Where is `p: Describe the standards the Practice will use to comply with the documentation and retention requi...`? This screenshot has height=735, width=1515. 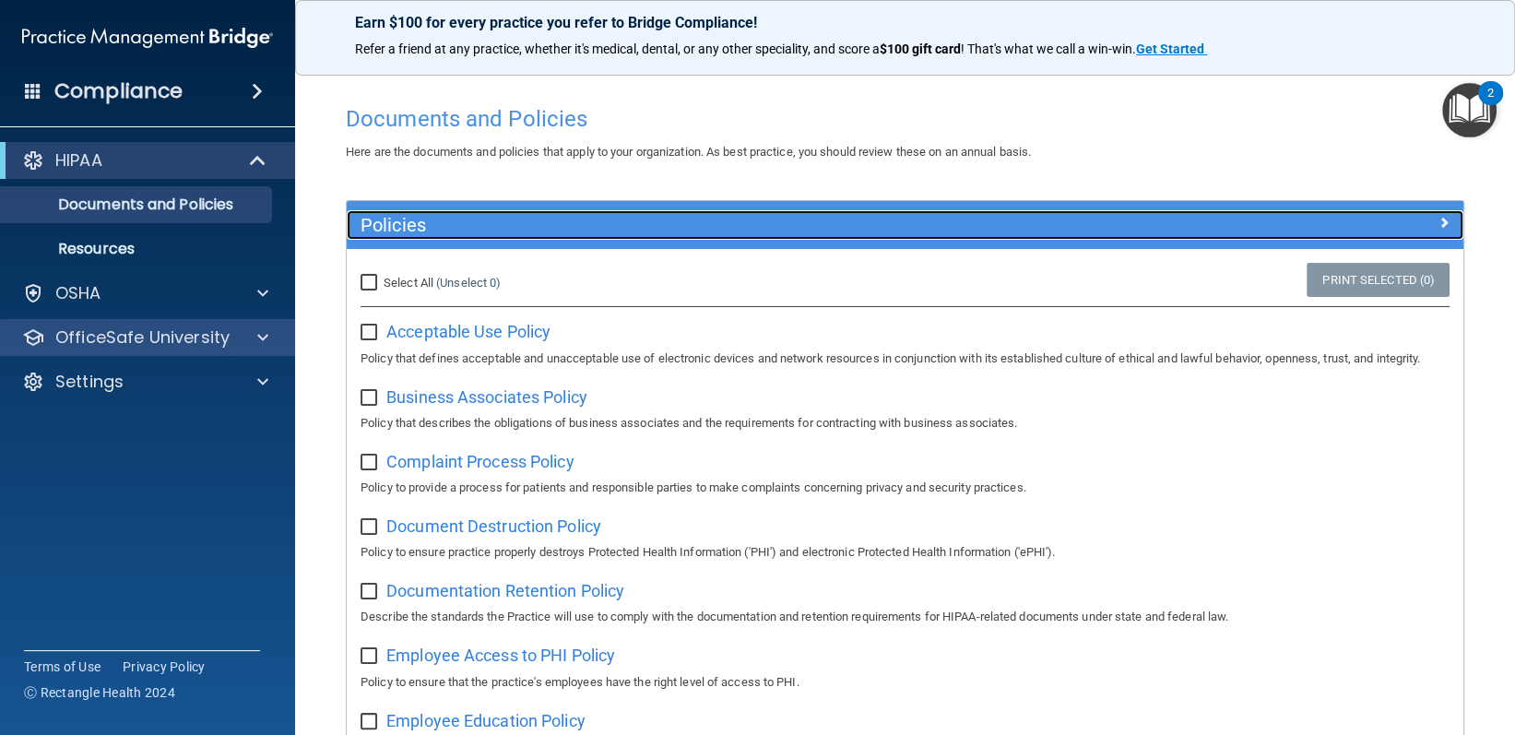 p: Describe the standards the Practice will use to comply with the documentation and retention requi... is located at coordinates (904, 617).